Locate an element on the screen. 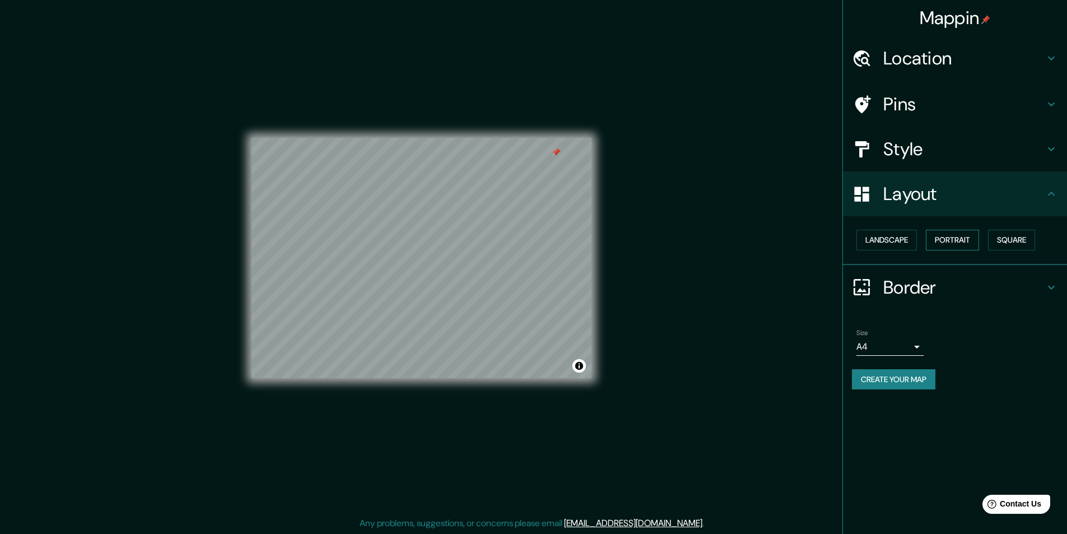 Image resolution: width=1067 pixels, height=534 pixels. button: Create your map is located at coordinates (893, 379).